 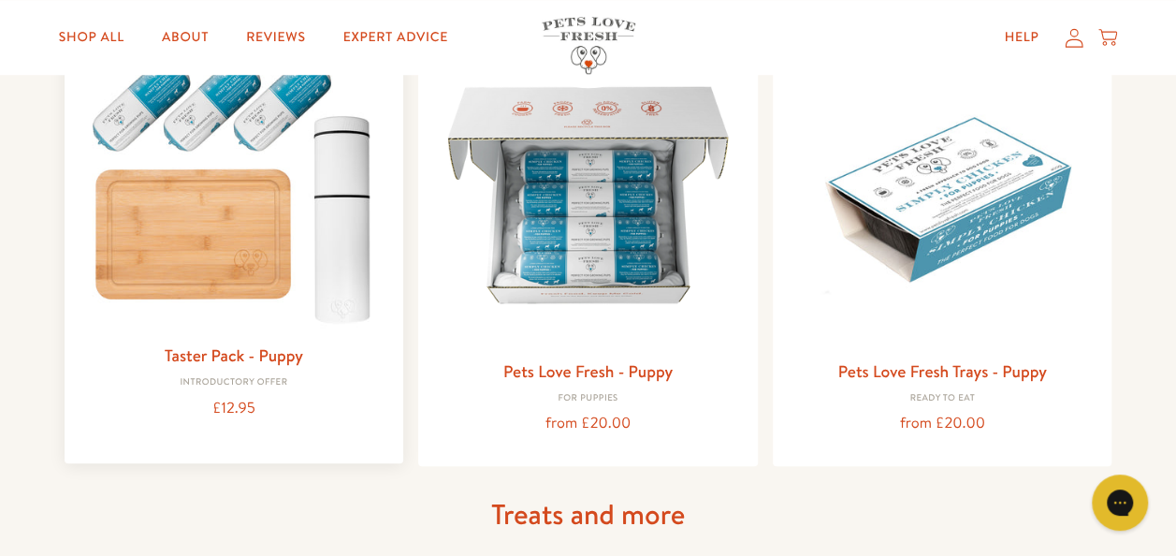 I want to click on h1: Treats and more, so click(x=589, y=514).